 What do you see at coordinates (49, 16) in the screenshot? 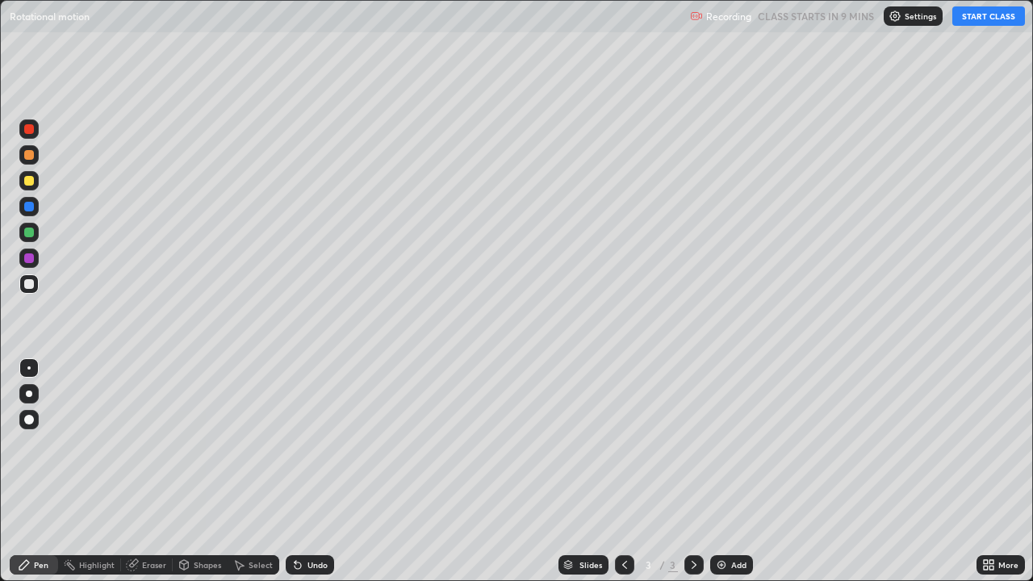
I see `p: Rotational motion` at bounding box center [49, 16].